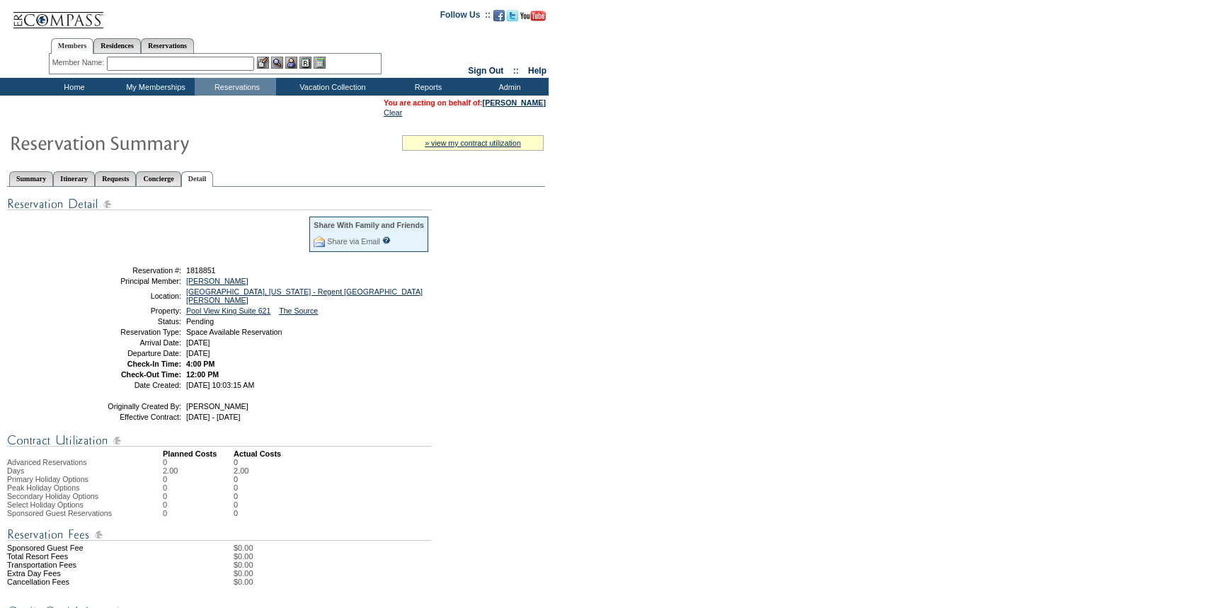 The height and width of the screenshot is (608, 1226). What do you see at coordinates (512, 16) in the screenshot?
I see `img: Follow us on Twitter` at bounding box center [512, 16].